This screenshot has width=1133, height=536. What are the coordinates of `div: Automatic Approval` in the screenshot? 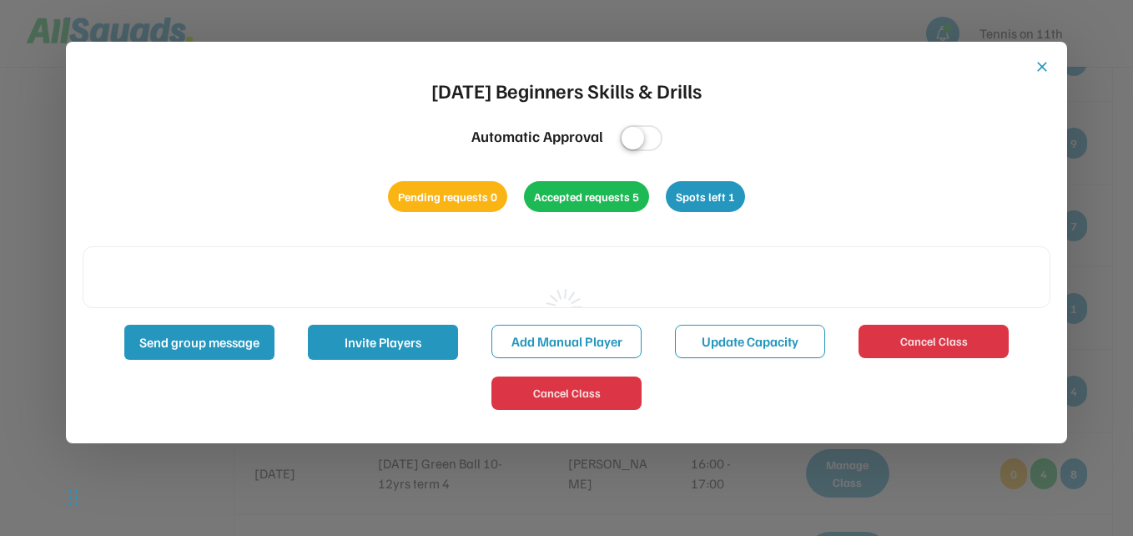 It's located at (537, 136).